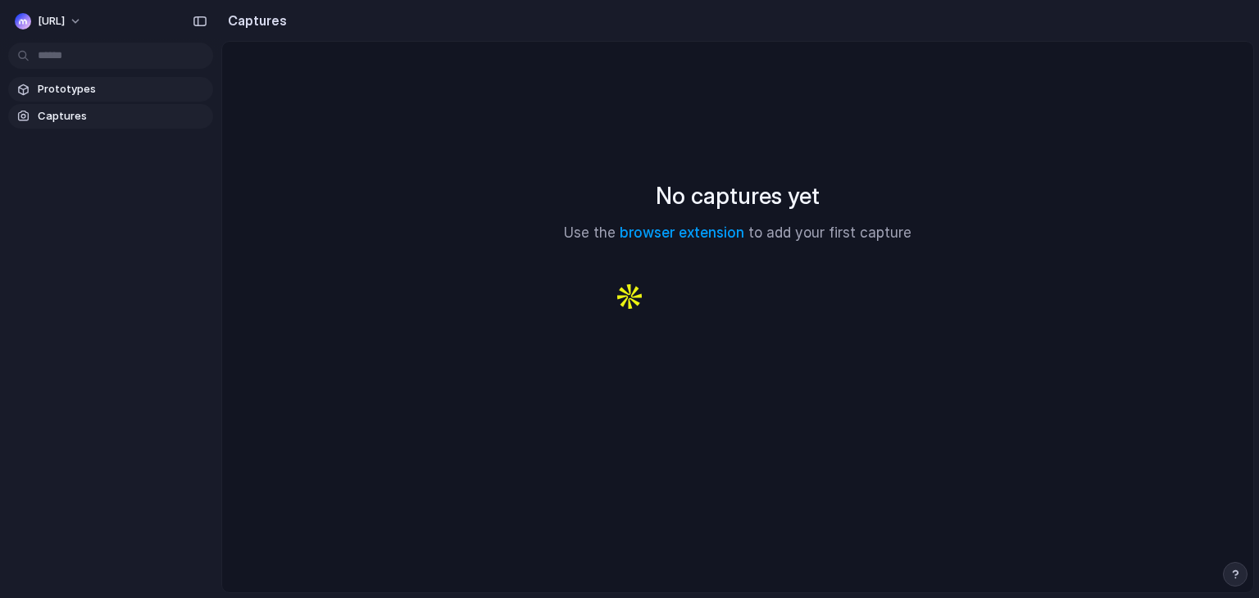 The width and height of the screenshot is (1259, 598). What do you see at coordinates (738, 196) in the screenshot?
I see `h2: No captures yet` at bounding box center [738, 196].